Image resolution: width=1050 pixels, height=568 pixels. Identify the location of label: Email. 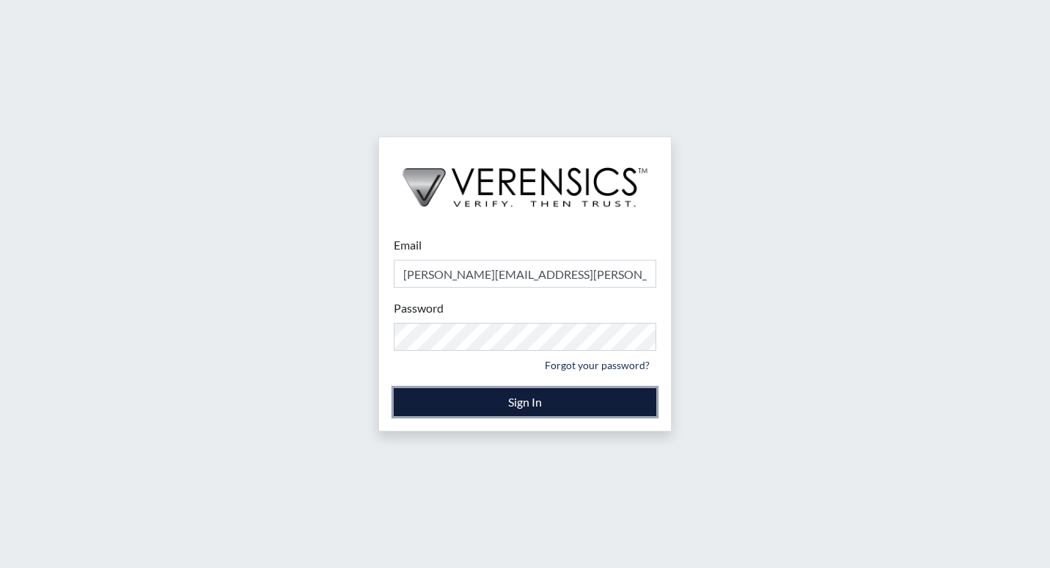
(408, 245).